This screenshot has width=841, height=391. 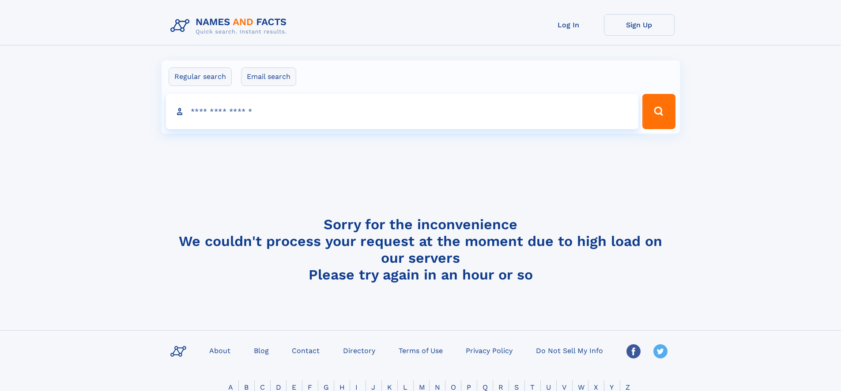 I want to click on a: Blog, so click(x=261, y=350).